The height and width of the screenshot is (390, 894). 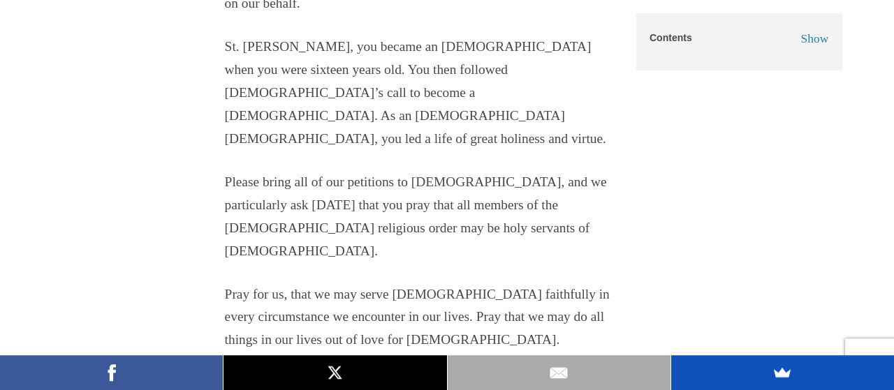 What do you see at coordinates (782, 373) in the screenshot?
I see `img: SumoMe` at bounding box center [782, 373].